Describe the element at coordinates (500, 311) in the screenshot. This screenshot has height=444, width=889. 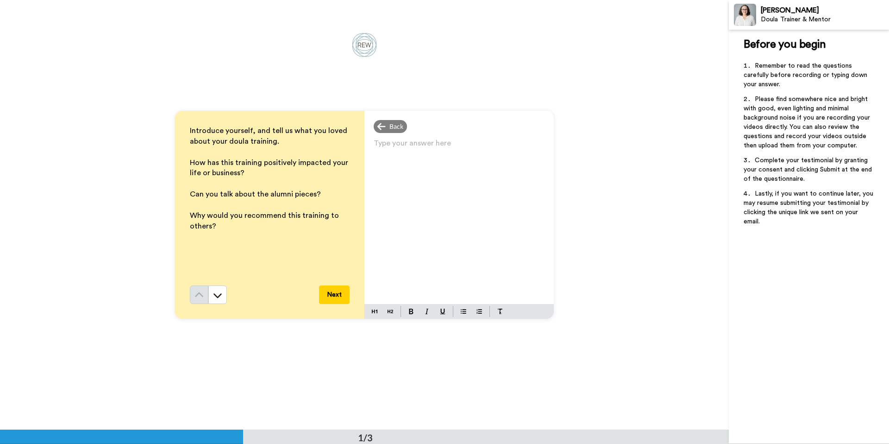
I see `img: clear-format.svg` at that location.